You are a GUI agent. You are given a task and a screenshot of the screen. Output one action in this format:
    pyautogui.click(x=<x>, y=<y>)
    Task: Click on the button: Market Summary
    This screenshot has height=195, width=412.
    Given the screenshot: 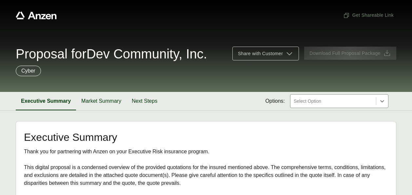 What is the action you would take?
    pyautogui.click(x=101, y=101)
    